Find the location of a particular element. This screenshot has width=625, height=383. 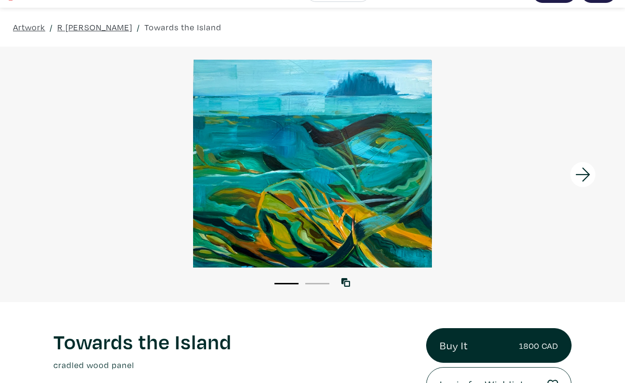

h1: Towards the Island is located at coordinates (232, 341).